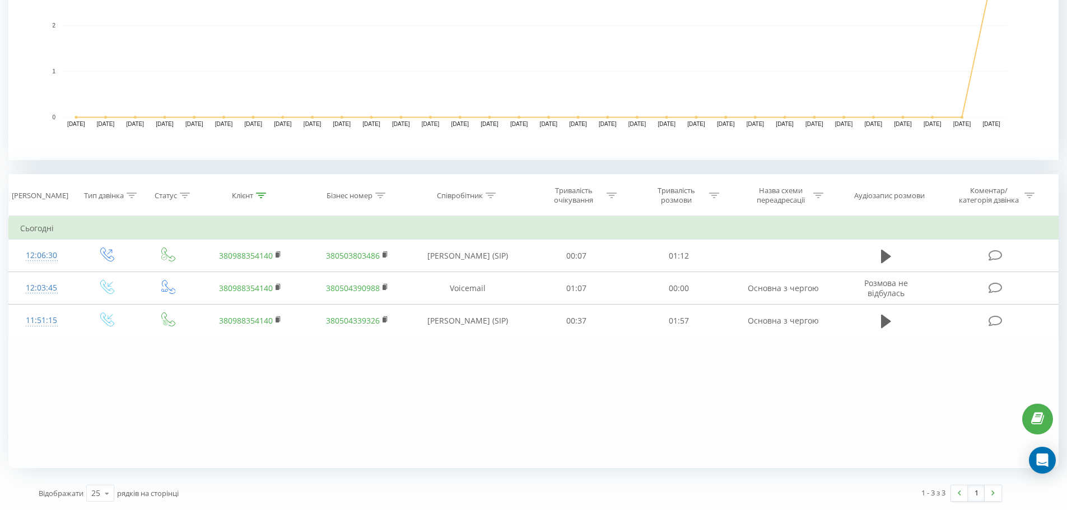 The height and width of the screenshot is (510, 1067). What do you see at coordinates (679, 256) in the screenshot?
I see `td: 01:12` at bounding box center [679, 256].